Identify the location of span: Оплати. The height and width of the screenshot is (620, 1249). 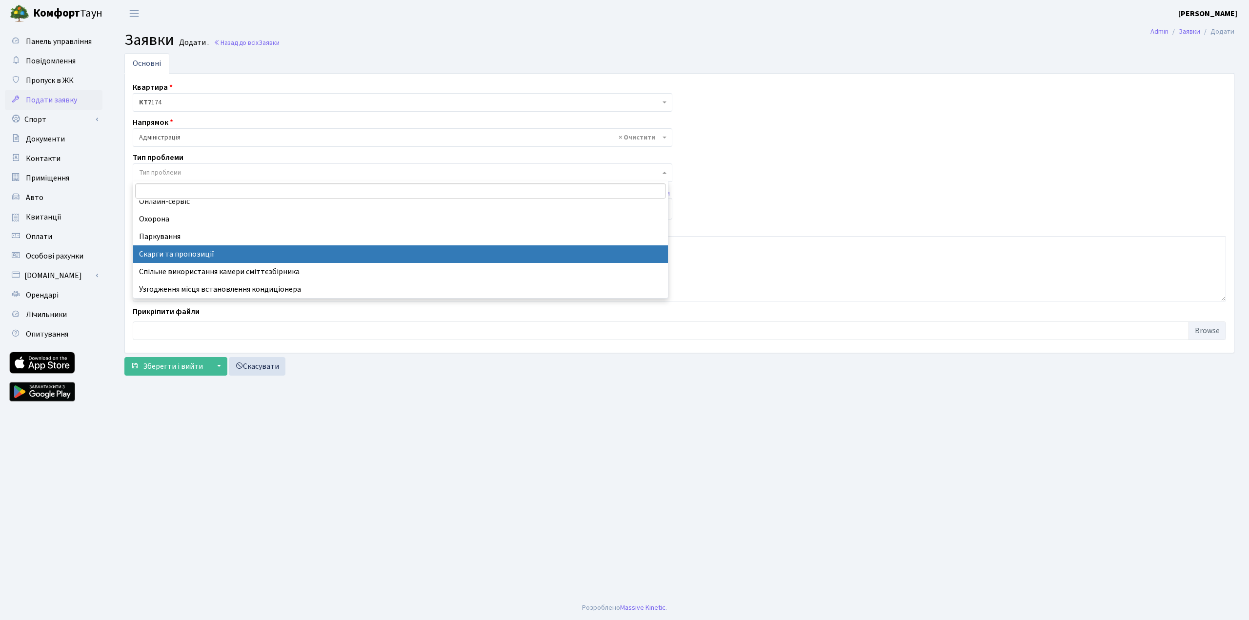
(39, 237).